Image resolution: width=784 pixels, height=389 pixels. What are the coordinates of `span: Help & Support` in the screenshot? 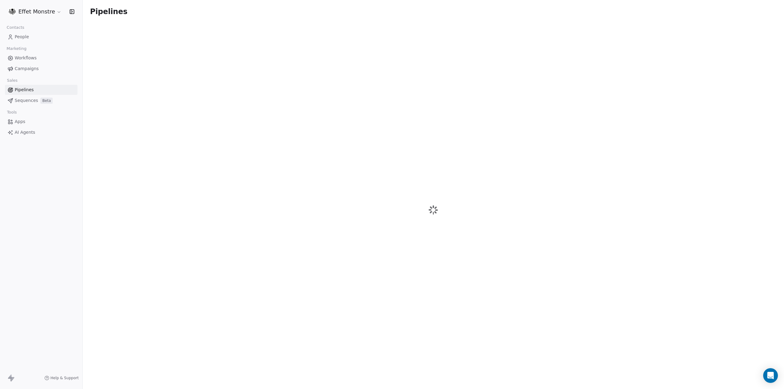 It's located at (65, 378).